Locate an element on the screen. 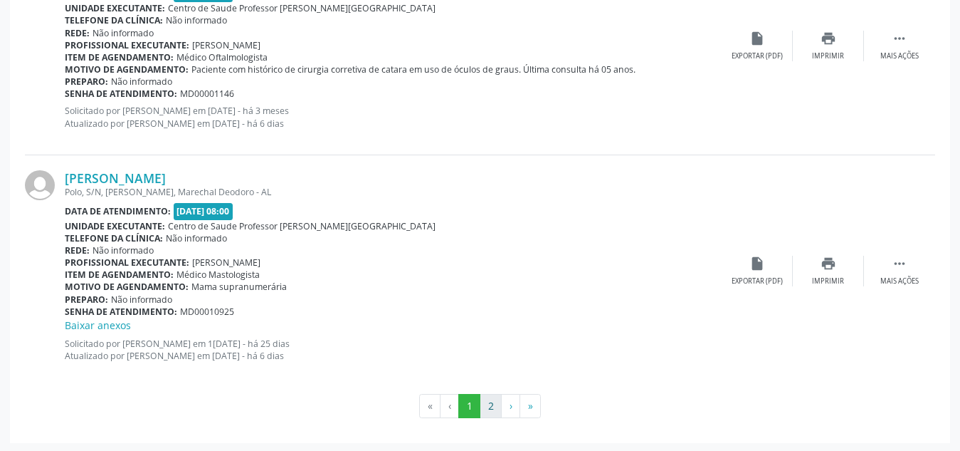 The height and width of the screenshot is (451, 960). ul: Pagination is located at coordinates (480, 406).